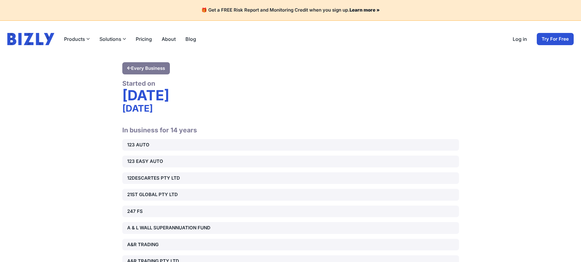 This screenshot has height=262, width=581. What do you see at coordinates (113, 39) in the screenshot?
I see `button: Solutions` at bounding box center [113, 39].